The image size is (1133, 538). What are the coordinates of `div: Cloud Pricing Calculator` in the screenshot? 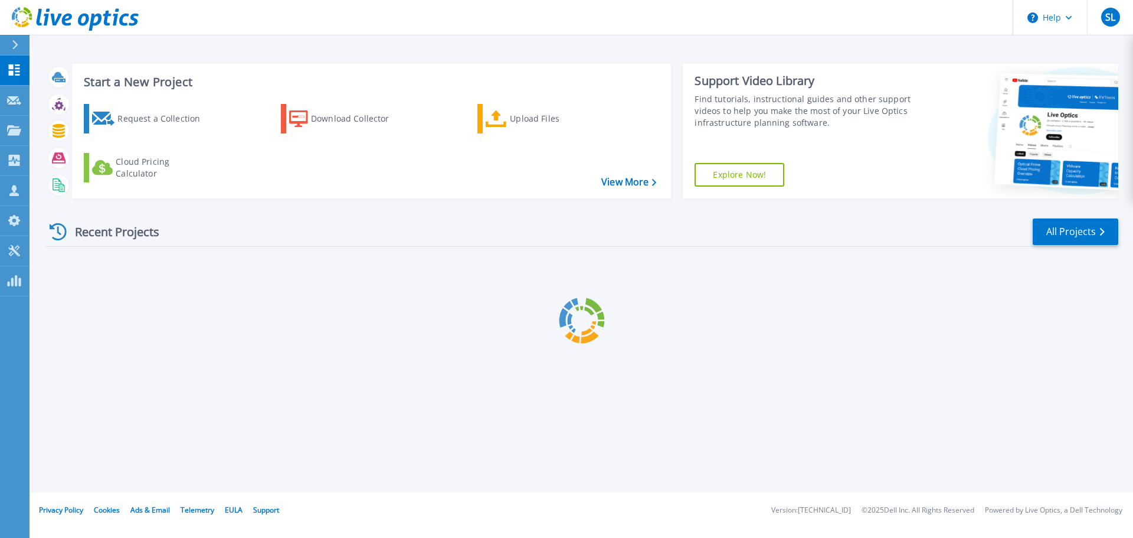 It's located at (163, 168).